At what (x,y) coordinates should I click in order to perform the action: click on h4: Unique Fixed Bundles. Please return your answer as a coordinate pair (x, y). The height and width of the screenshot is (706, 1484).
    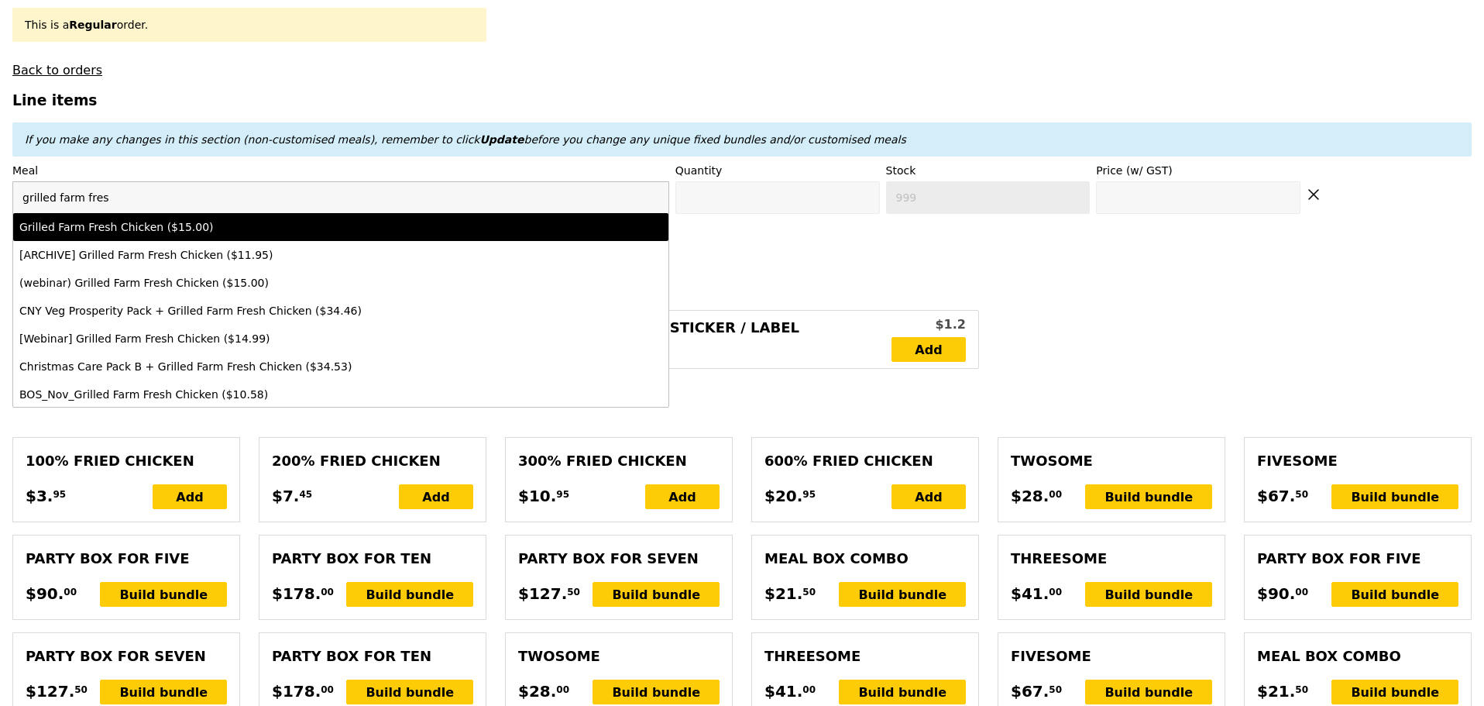
    Looking at the image, I should click on (742, 265).